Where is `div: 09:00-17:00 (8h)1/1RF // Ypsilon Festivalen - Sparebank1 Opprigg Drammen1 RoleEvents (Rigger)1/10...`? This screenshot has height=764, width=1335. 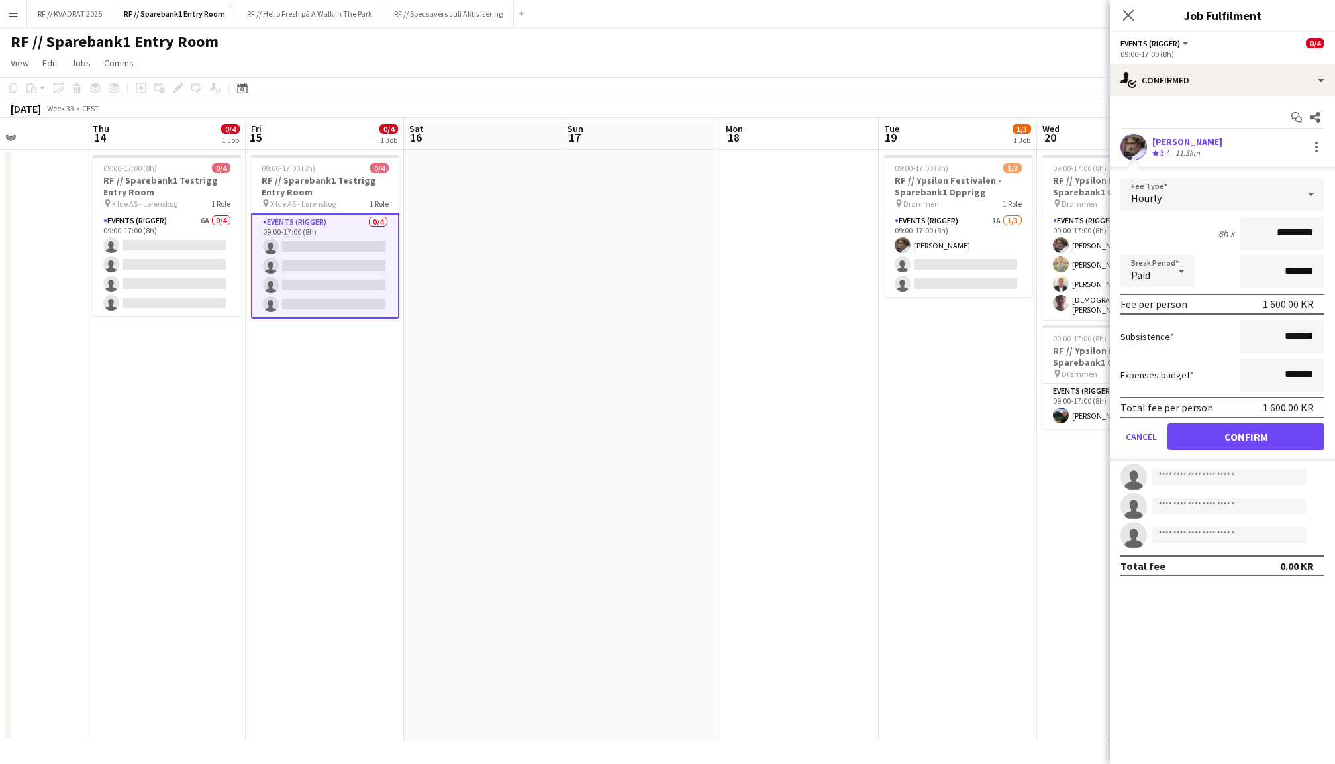 div: 09:00-17:00 (8h)1/1RF // Ypsilon Festivalen - Sparebank1 Opprigg Drammen1 RoleEvents (Rigger)1/10... is located at coordinates (1117, 377).